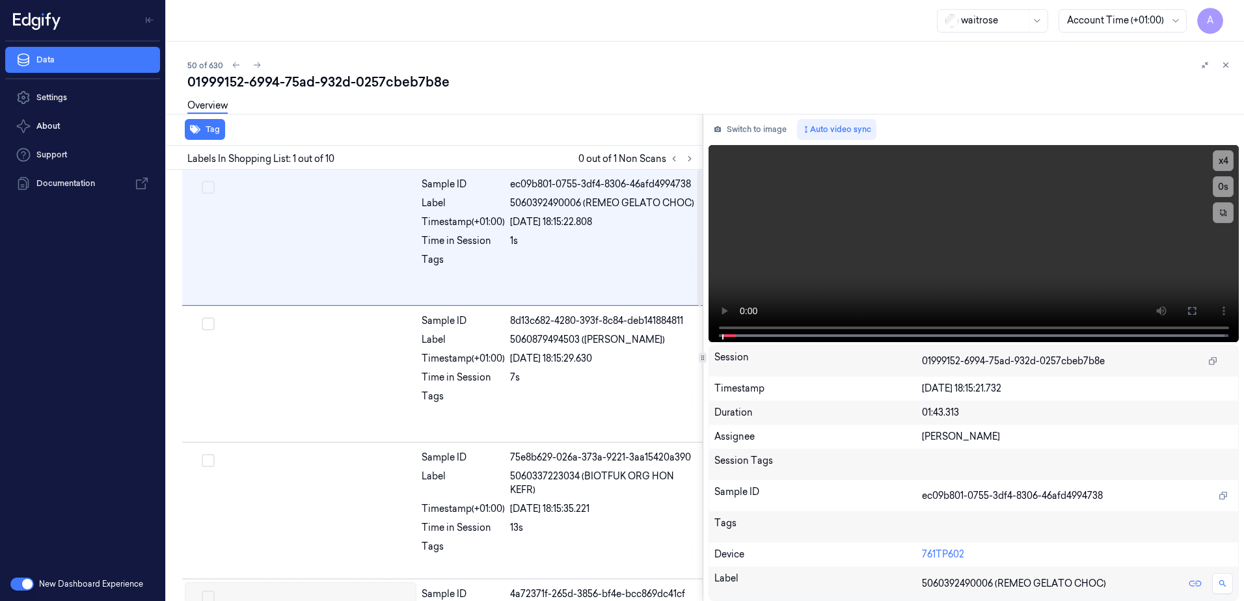 The image size is (1244, 601). I want to click on a: Data, so click(83, 60).